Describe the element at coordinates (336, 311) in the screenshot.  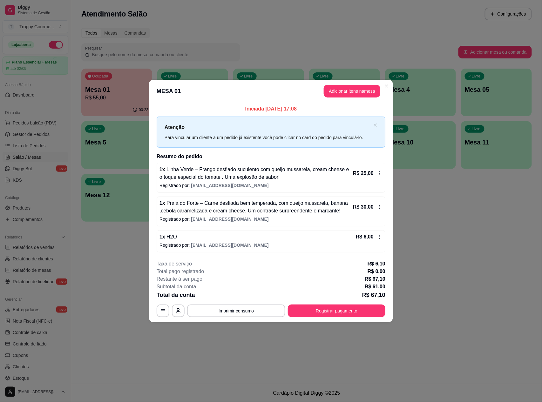
I see `button: Registrar pagamento` at that location.